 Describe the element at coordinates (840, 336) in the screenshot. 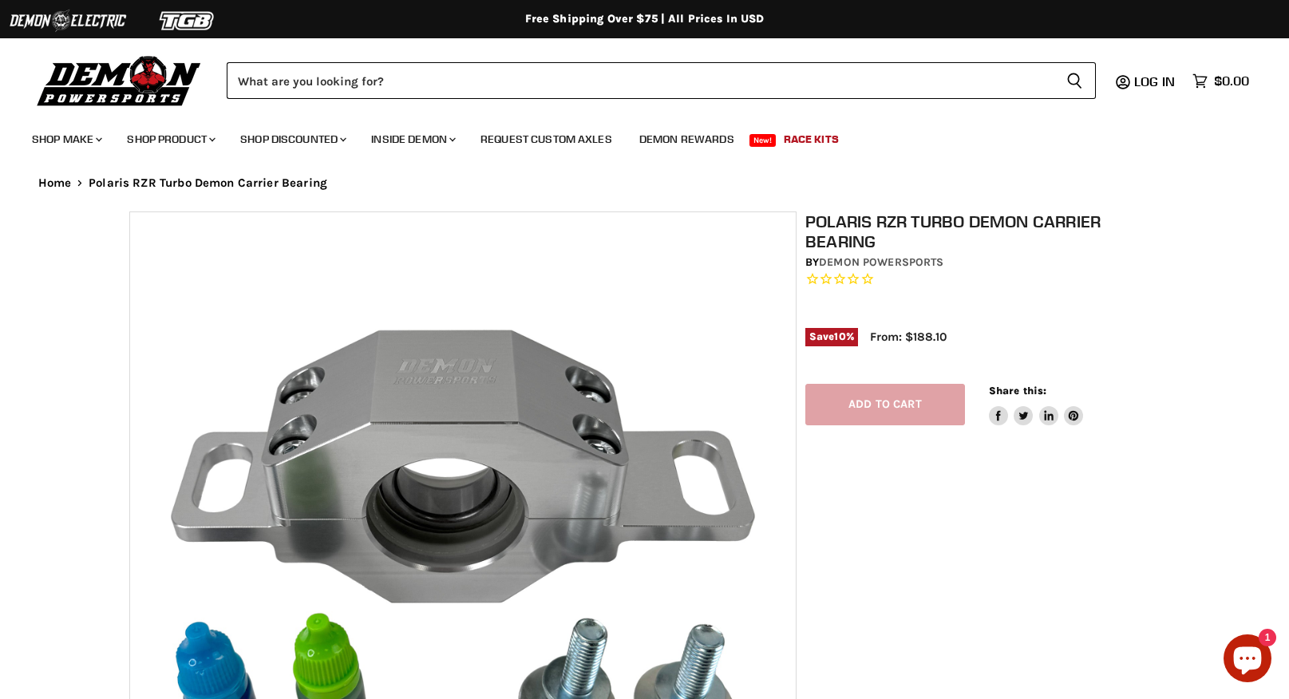

I see `span: 10` at that location.